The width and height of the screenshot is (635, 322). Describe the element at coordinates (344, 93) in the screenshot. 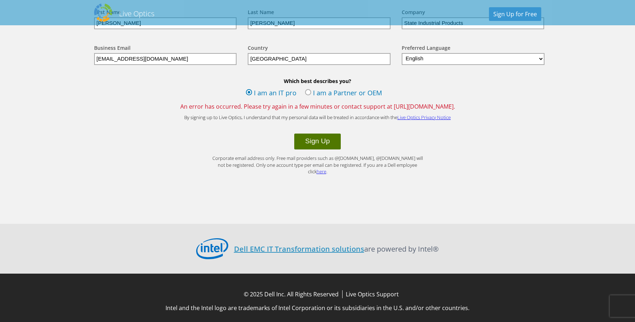

I see `label: I am a Partner or OEM` at that location.